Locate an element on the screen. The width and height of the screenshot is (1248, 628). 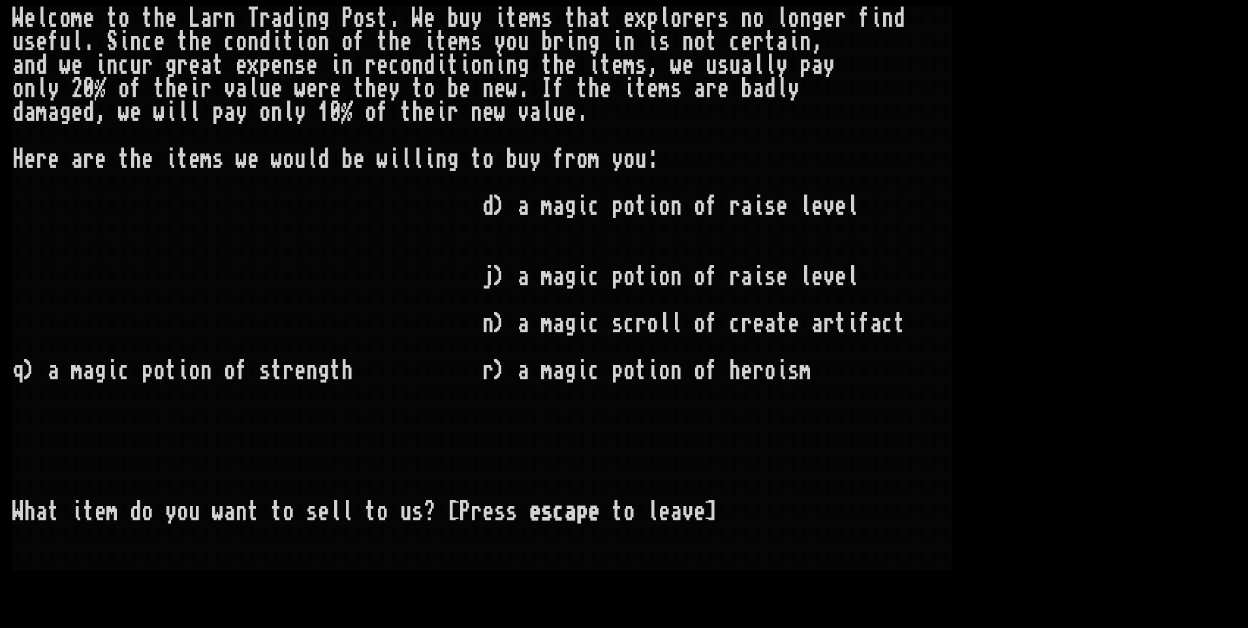
div: P is located at coordinates (347, 18).